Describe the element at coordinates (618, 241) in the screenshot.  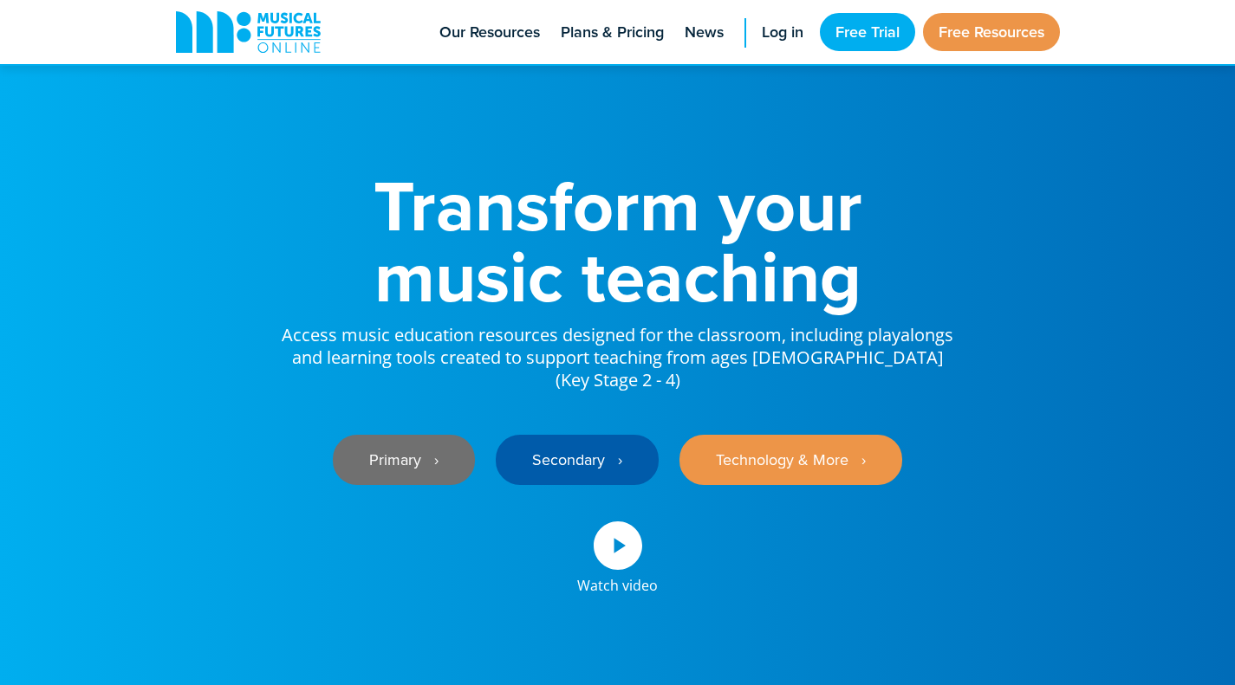
I see `h1: Transform your music teaching` at that location.